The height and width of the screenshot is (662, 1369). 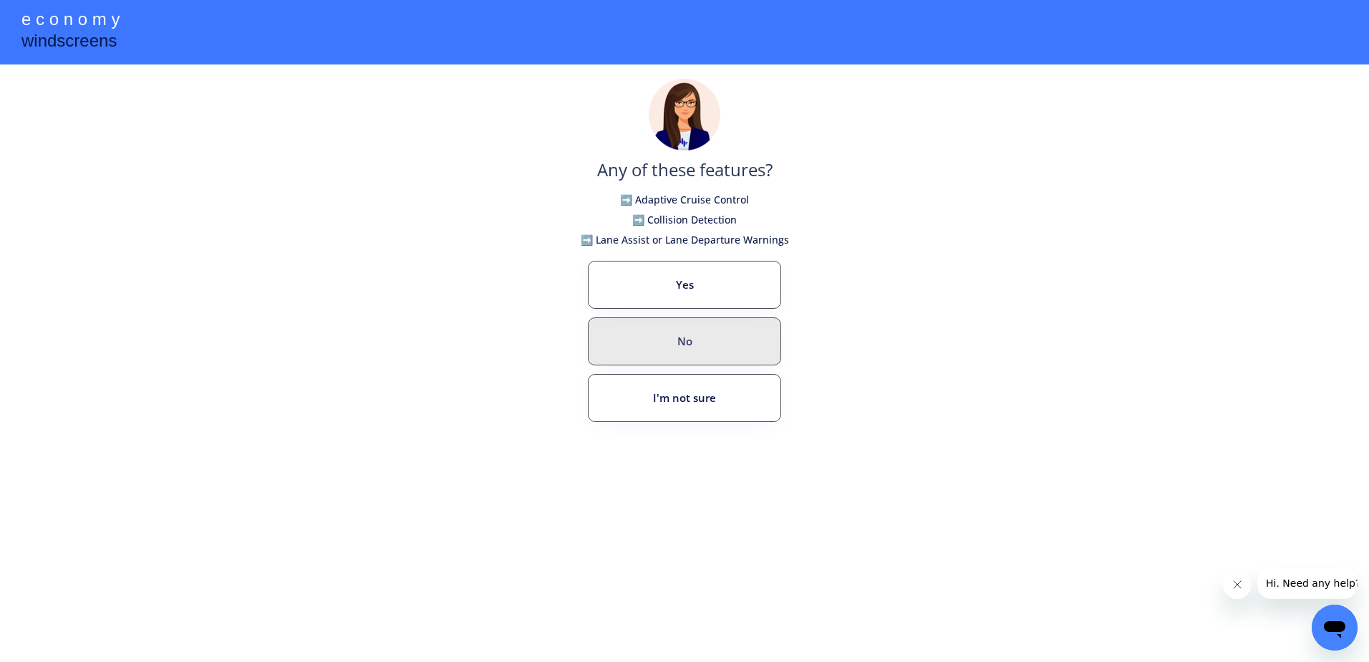 What do you see at coordinates (685, 341) in the screenshot?
I see `button: No` at bounding box center [685, 341].